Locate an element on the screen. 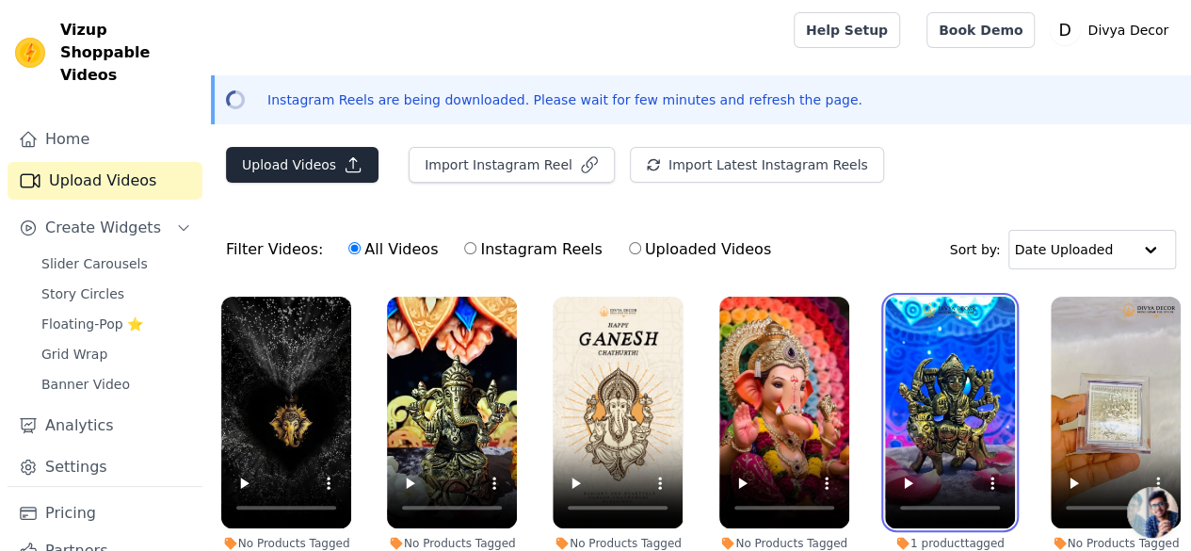 This screenshot has height=551, width=1191. label: Instagram Reels is located at coordinates (533, 249).